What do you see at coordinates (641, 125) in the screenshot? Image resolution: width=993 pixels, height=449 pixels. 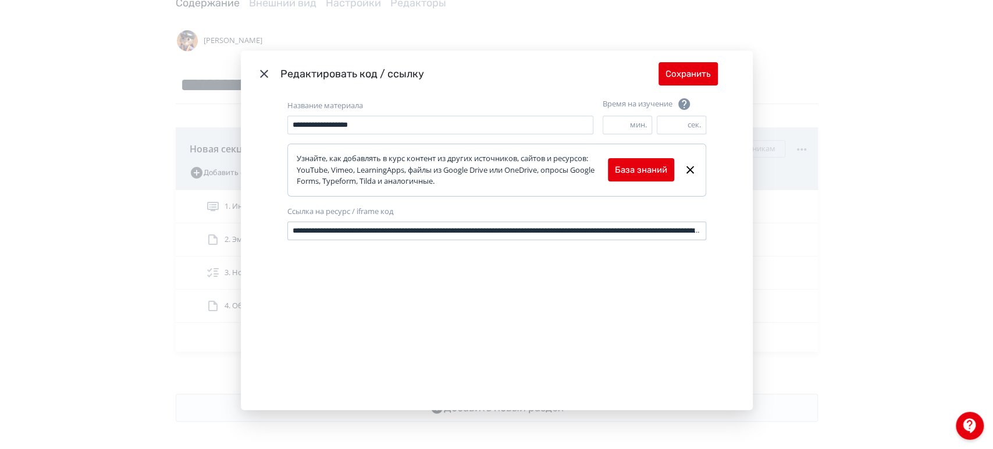 I see `div: мин.` at bounding box center [641, 125].